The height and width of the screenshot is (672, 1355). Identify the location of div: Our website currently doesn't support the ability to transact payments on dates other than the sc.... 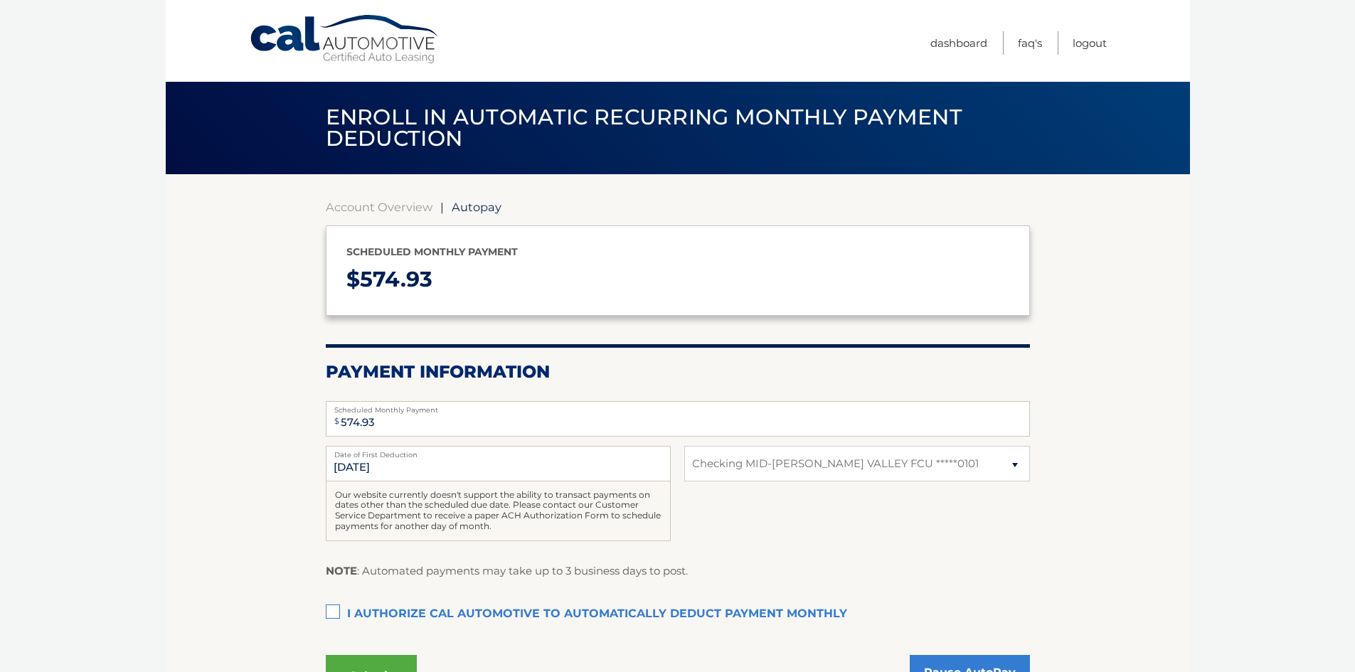
(498, 511).